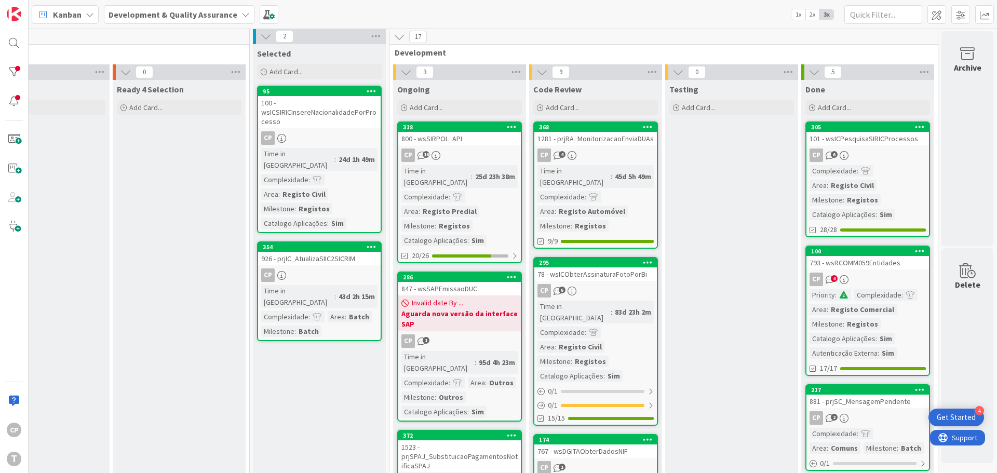  What do you see at coordinates (557, 89) in the screenshot?
I see `span: Code Review` at bounding box center [557, 89].